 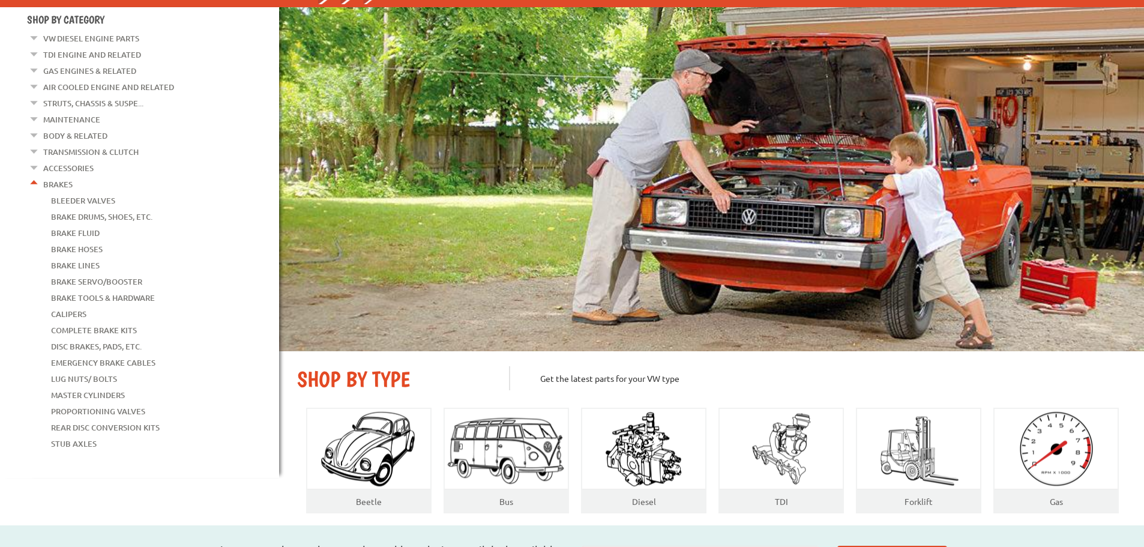 I want to click on a: Forklift, so click(x=919, y=501).